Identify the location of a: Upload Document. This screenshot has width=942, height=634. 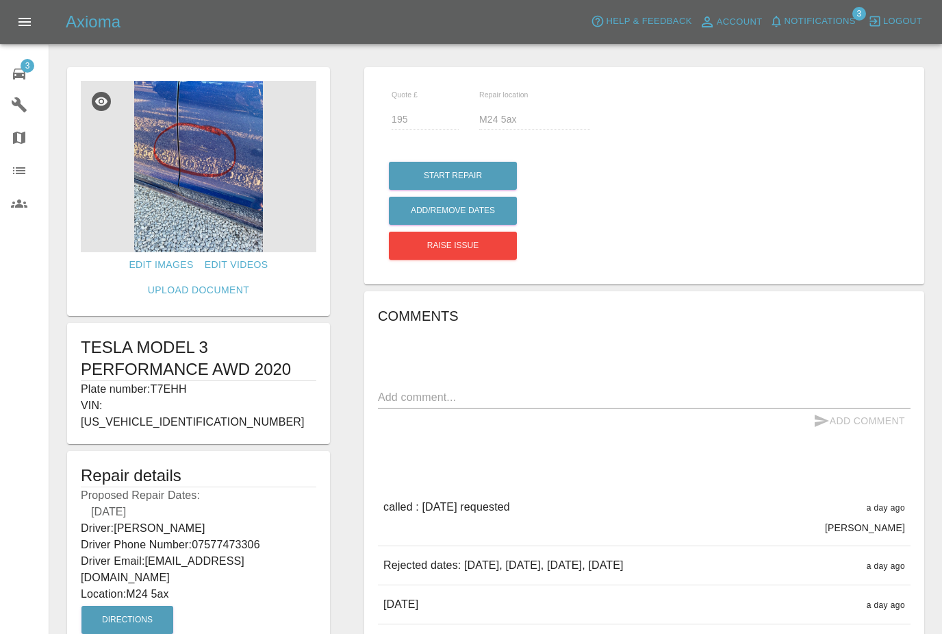
(199, 290).